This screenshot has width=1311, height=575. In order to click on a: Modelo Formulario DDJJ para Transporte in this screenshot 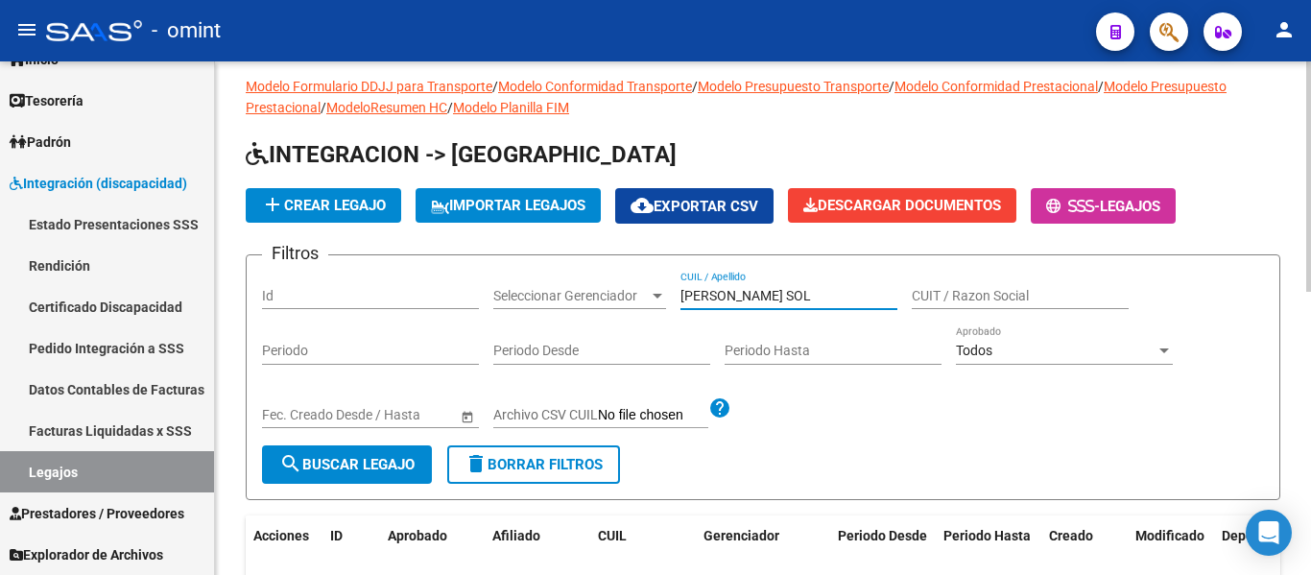, I will do `click(368, 86)`.